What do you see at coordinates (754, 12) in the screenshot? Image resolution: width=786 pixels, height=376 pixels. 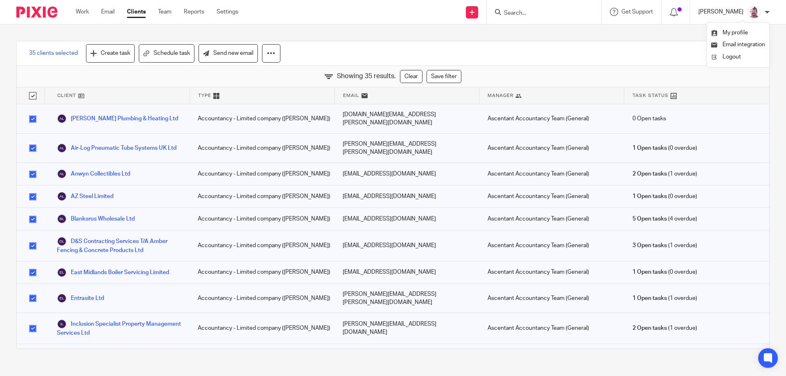 I see `img: KD3.png` at bounding box center [754, 12].